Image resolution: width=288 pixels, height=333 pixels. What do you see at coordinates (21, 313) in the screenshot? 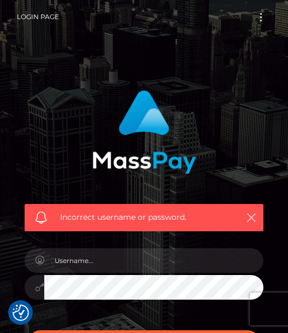
I see `img: Revisit consent button` at bounding box center [21, 313].